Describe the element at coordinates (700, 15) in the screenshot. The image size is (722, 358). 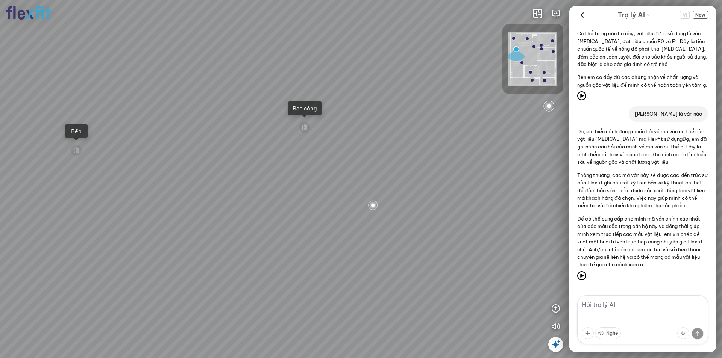
I see `span: New` at that location.